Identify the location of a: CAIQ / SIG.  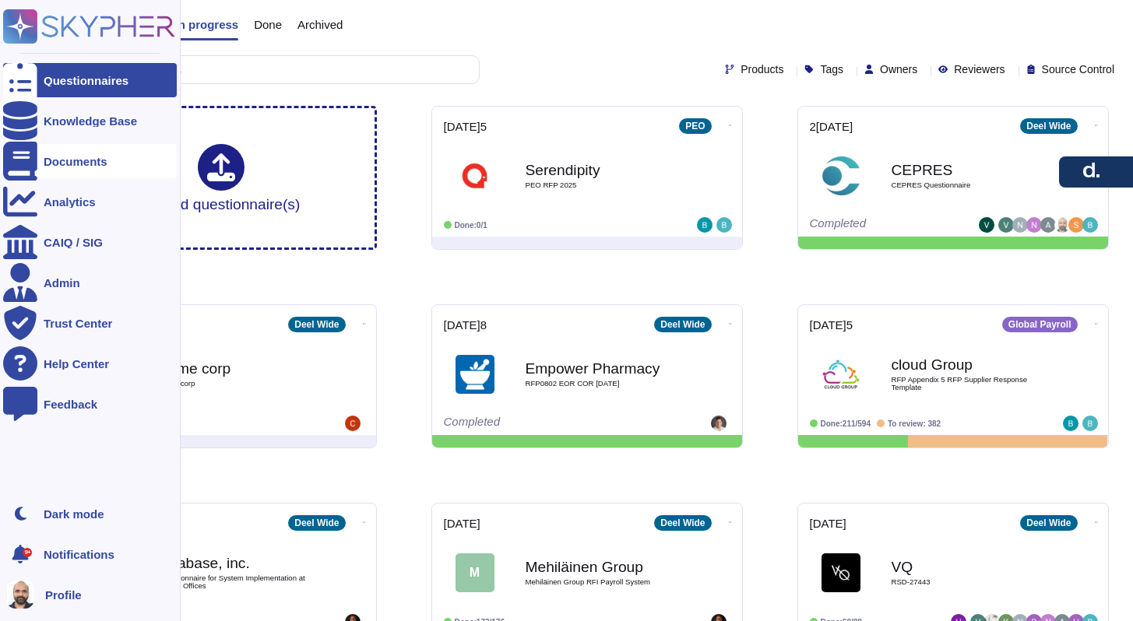
(90, 242).